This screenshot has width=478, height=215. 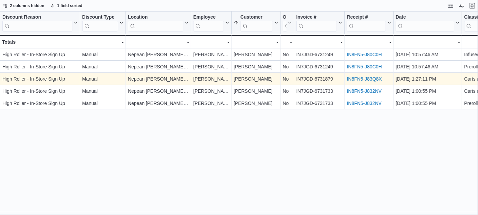 I want to click on span: 1 field sorted, so click(x=70, y=6).